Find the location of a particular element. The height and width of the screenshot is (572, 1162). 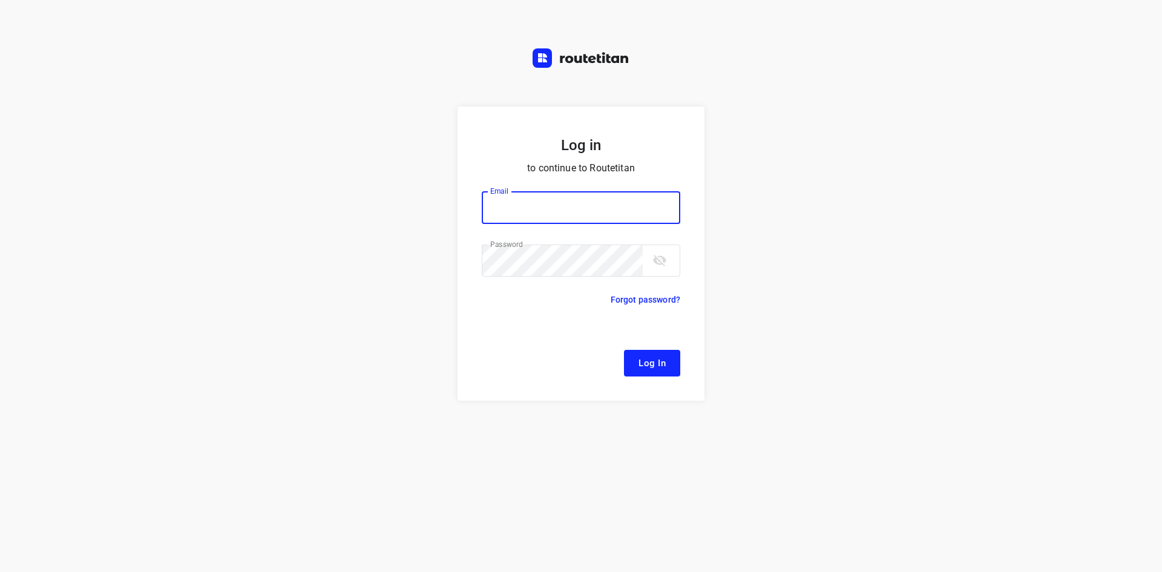

h5: Log in is located at coordinates (581, 145).